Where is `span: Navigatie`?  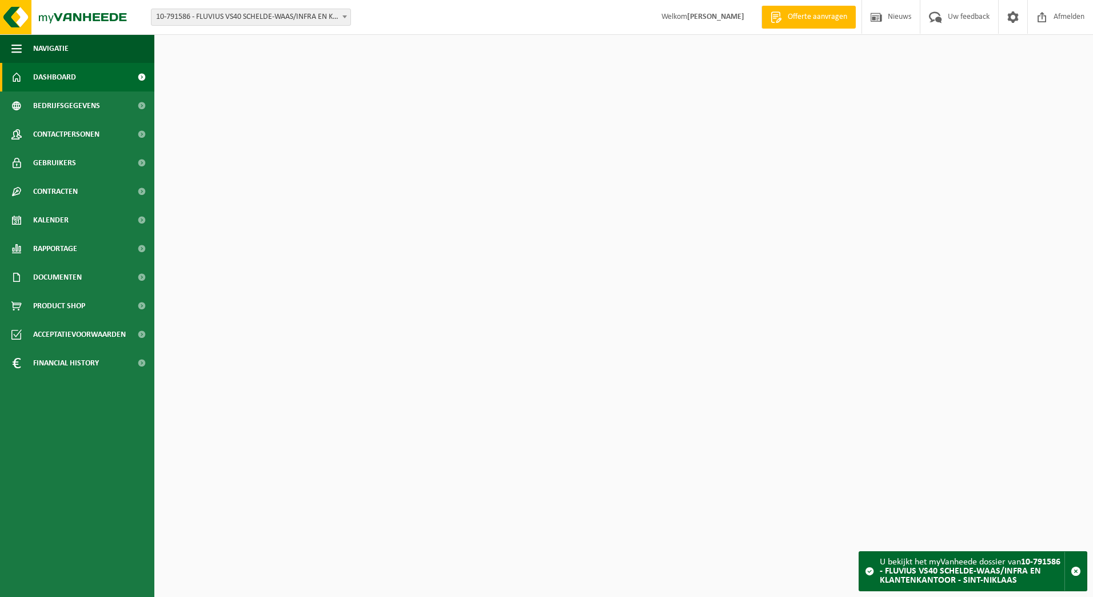
span: Navigatie is located at coordinates (51, 49).